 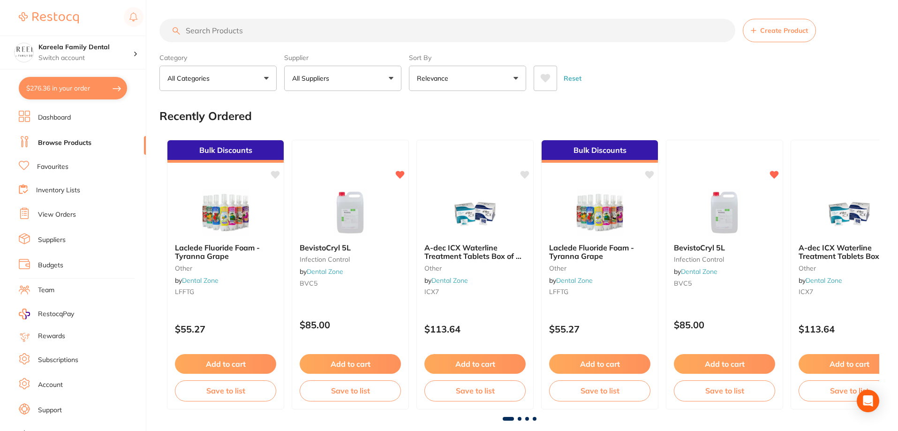 I want to click on a: Budgets, so click(x=51, y=265).